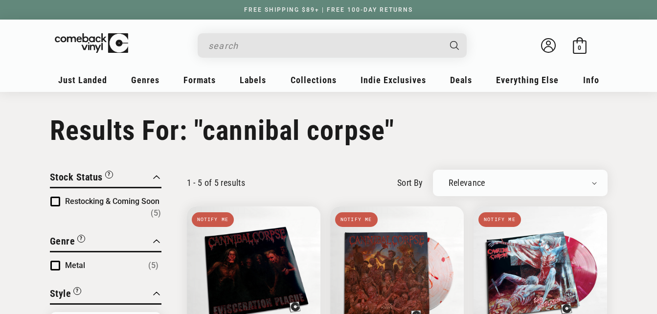  I want to click on a: FREE SHIPPING $89+ | FREE 100-DAY RETURNS, so click(328, 10).